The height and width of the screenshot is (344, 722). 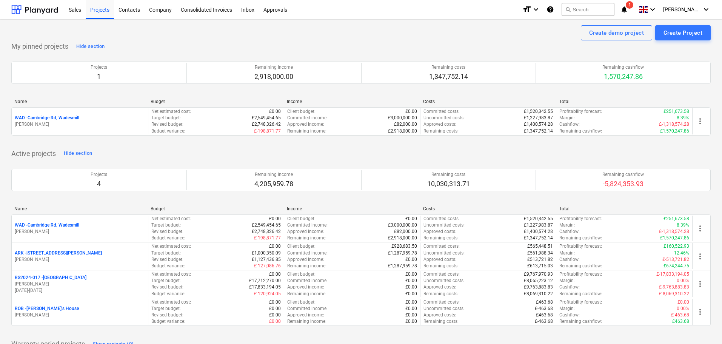 What do you see at coordinates (34, 154) in the screenshot?
I see `p: Active projects` at bounding box center [34, 154].